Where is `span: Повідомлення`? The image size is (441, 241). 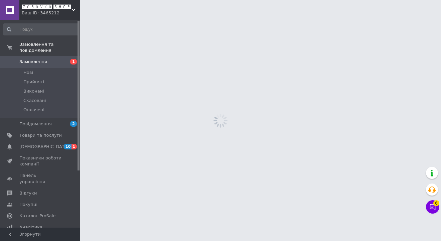
span: Повідомлення is located at coordinates (35, 124).